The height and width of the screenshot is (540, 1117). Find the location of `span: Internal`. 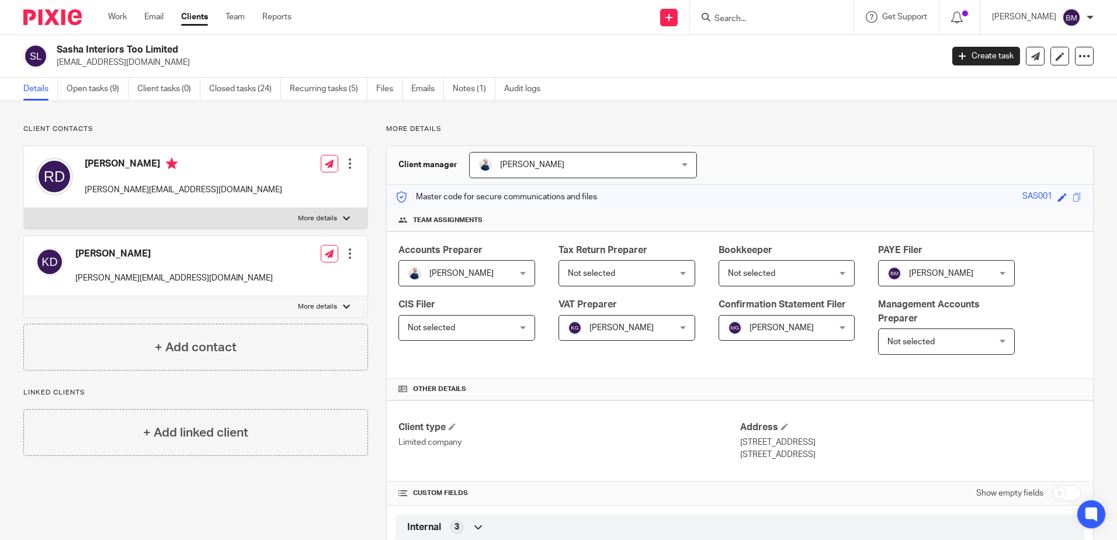

span: Internal is located at coordinates (424, 527).